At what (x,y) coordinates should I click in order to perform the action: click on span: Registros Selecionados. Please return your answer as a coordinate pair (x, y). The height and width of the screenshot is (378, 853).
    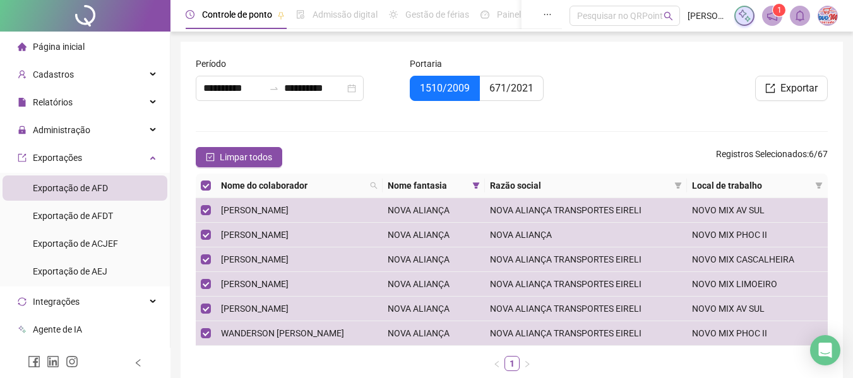
    Looking at the image, I should click on (761, 154).